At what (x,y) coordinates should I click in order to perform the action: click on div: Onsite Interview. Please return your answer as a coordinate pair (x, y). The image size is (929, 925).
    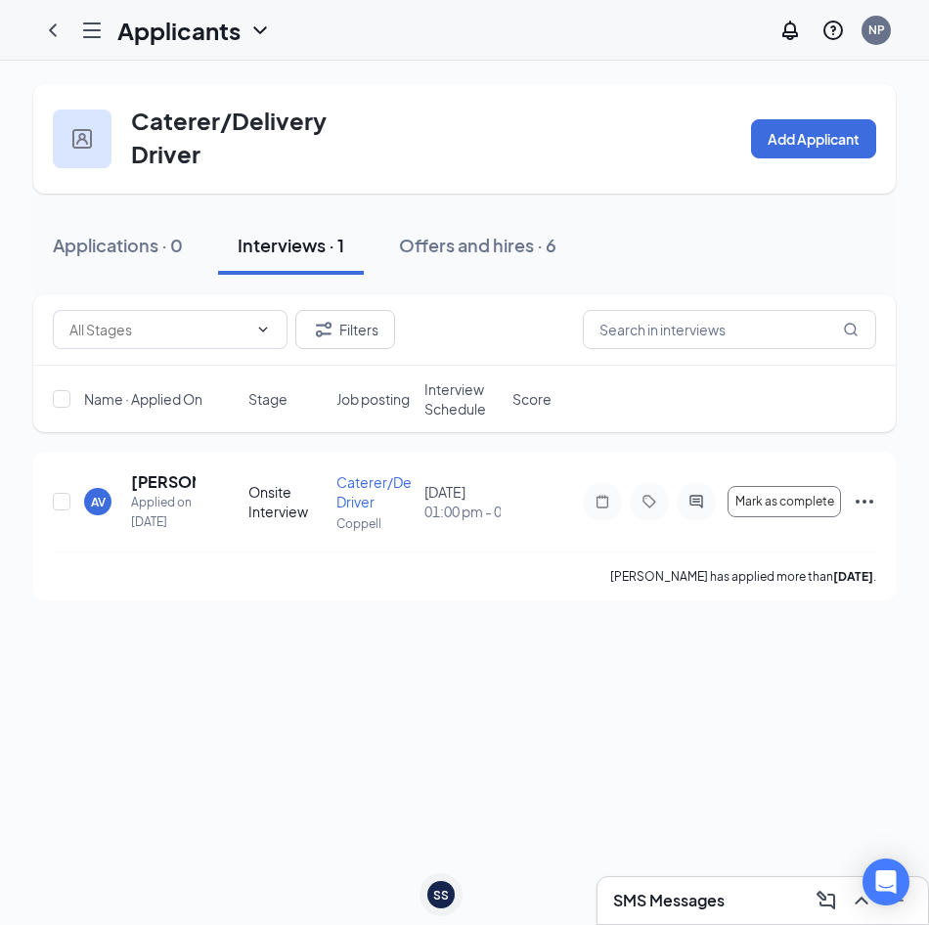
    Looking at the image, I should click on (286, 501).